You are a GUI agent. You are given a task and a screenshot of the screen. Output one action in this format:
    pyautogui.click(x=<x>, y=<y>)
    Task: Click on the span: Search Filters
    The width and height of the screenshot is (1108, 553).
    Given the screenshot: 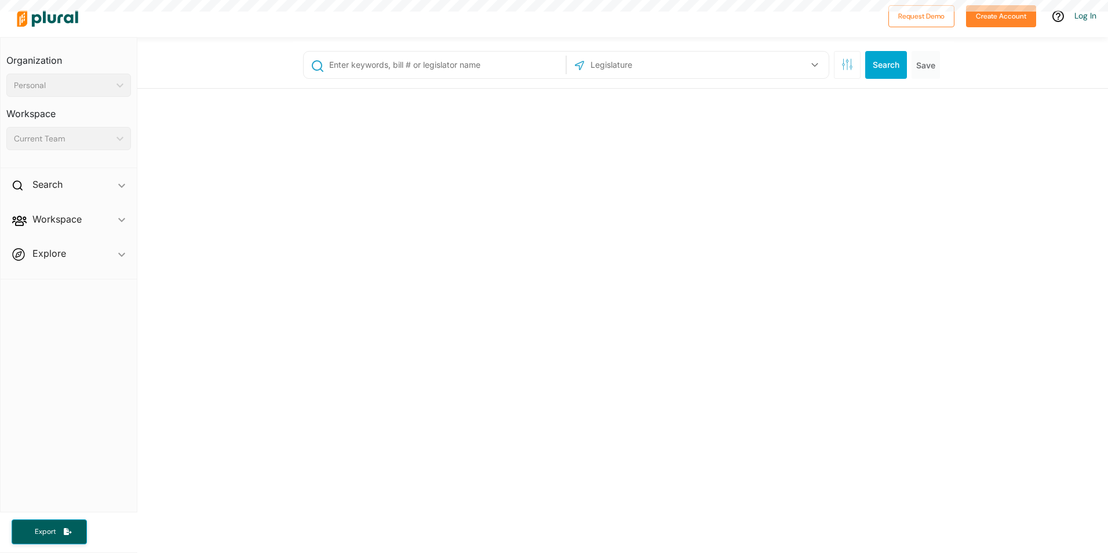 What is the action you would take?
    pyautogui.click(x=847, y=63)
    